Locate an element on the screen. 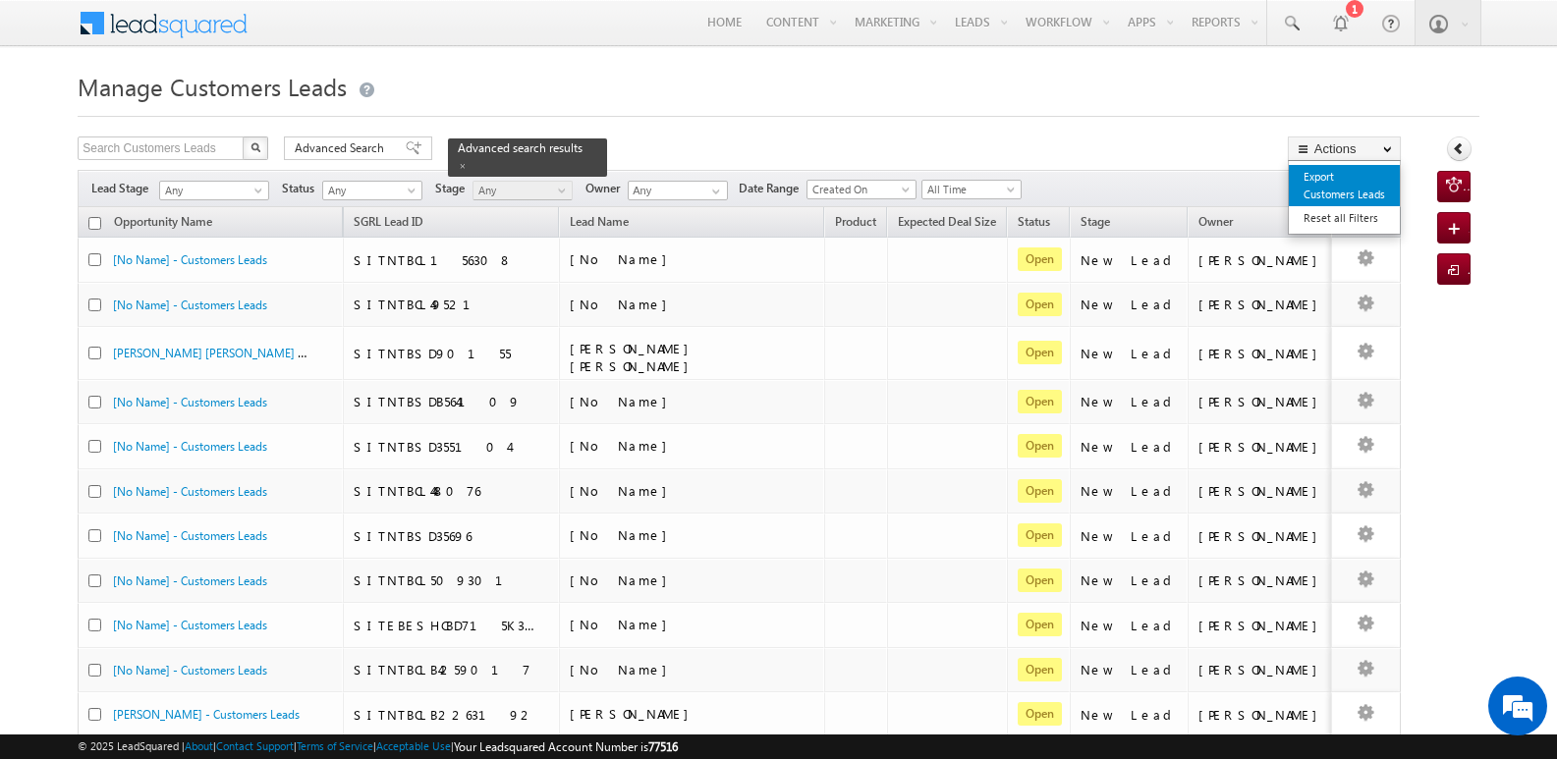 The image size is (1557, 759). a: Opportunity Name is located at coordinates (163, 224).